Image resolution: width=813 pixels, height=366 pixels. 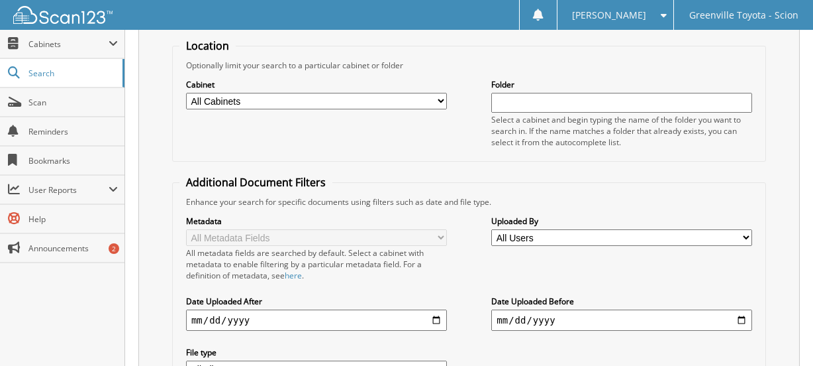 What do you see at coordinates (73, 131) in the screenshot?
I see `span: Reminders` at bounding box center [73, 131].